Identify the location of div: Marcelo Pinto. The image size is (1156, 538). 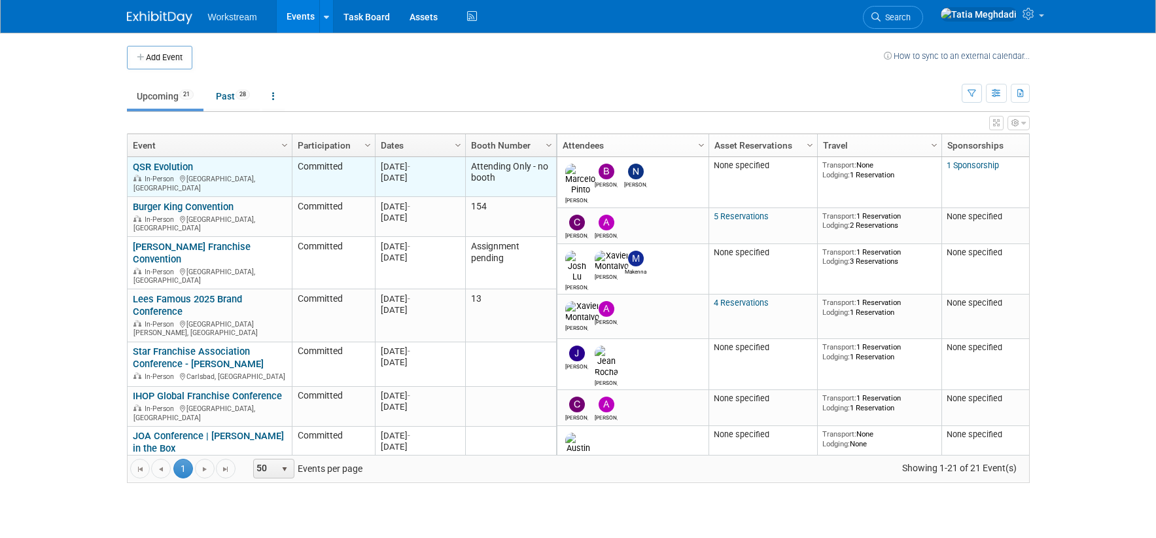
(576, 199).